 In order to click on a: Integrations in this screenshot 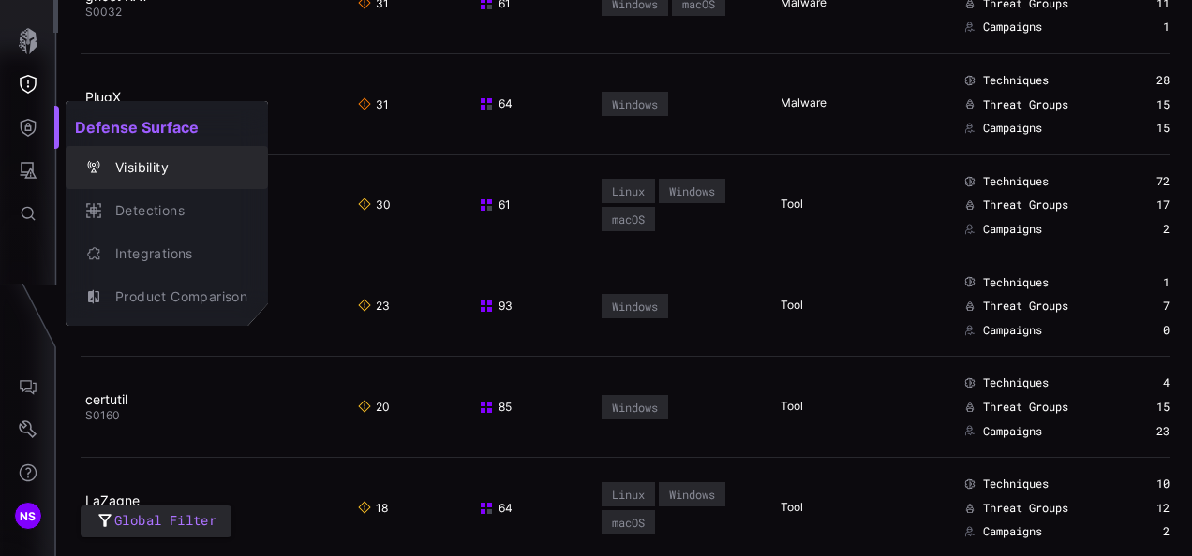, I will do `click(167, 254)`.